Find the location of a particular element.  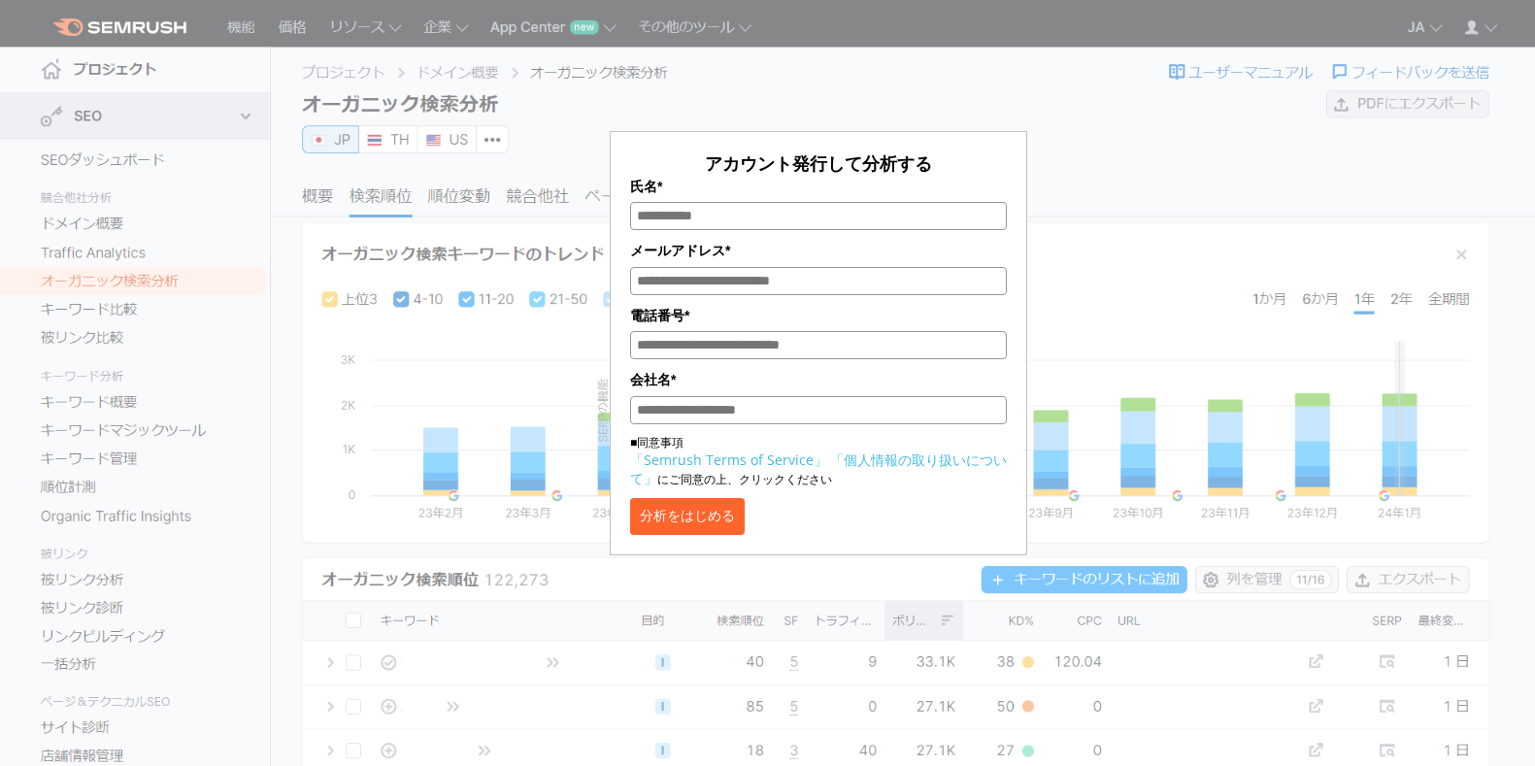

button: 分析をはじめる is located at coordinates (687, 516).